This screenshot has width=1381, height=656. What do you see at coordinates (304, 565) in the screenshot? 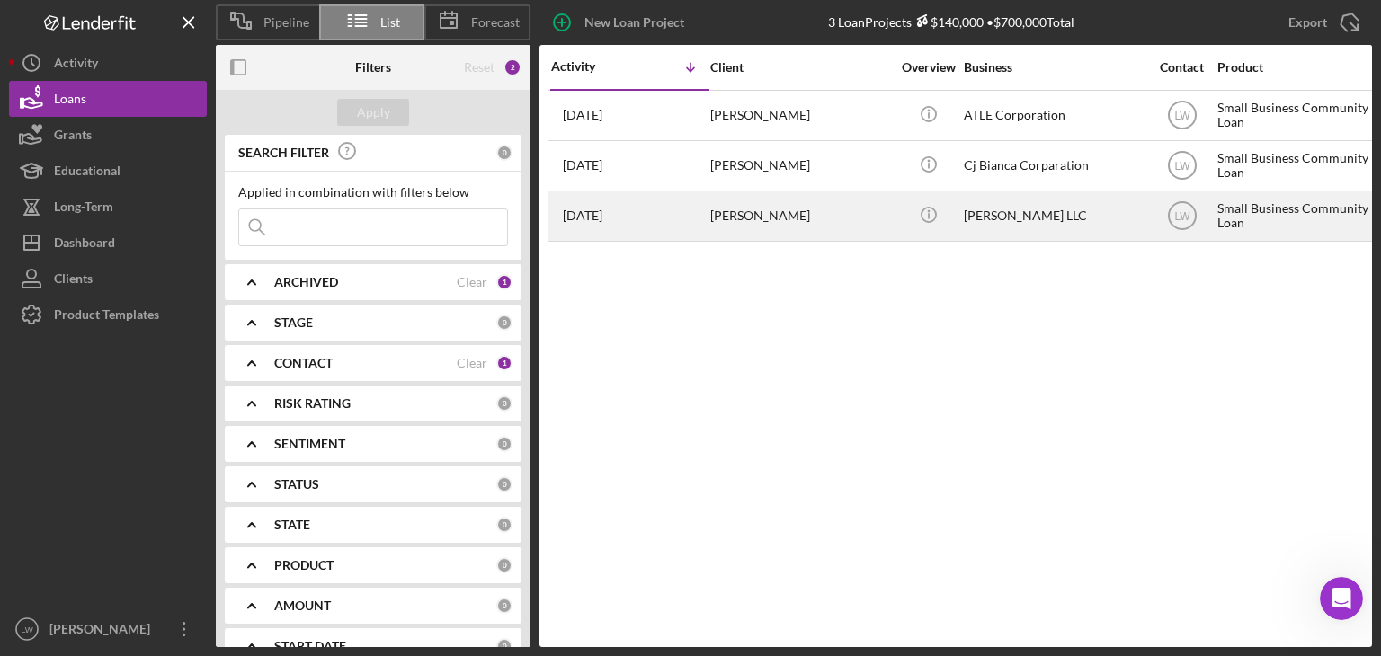
I see `b: PRODUCT` at bounding box center [304, 565].